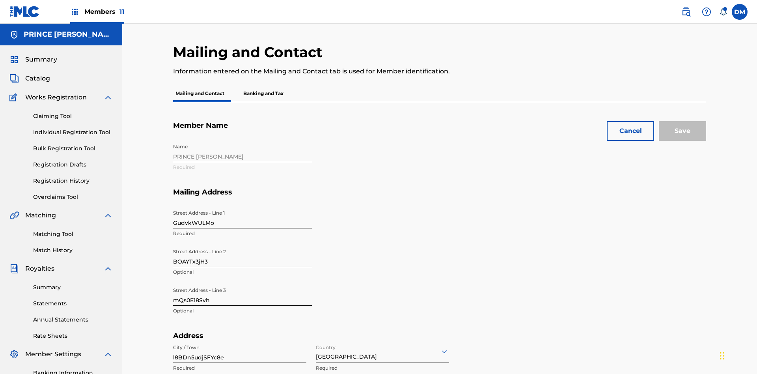 This screenshot has height=374, width=757. What do you see at coordinates (73, 180) in the screenshot?
I see `a: Registration History` at bounding box center [73, 180].